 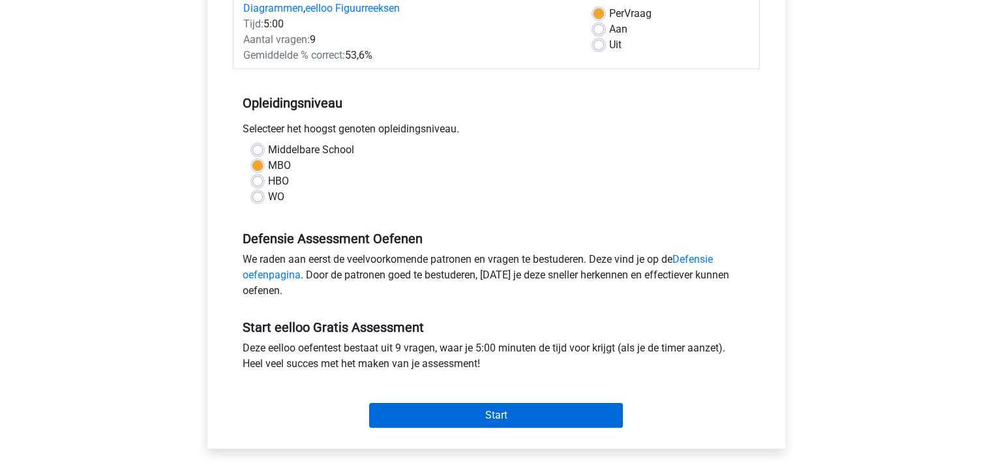 What do you see at coordinates (311, 150) in the screenshot?
I see `label: Middelbare School` at bounding box center [311, 150].